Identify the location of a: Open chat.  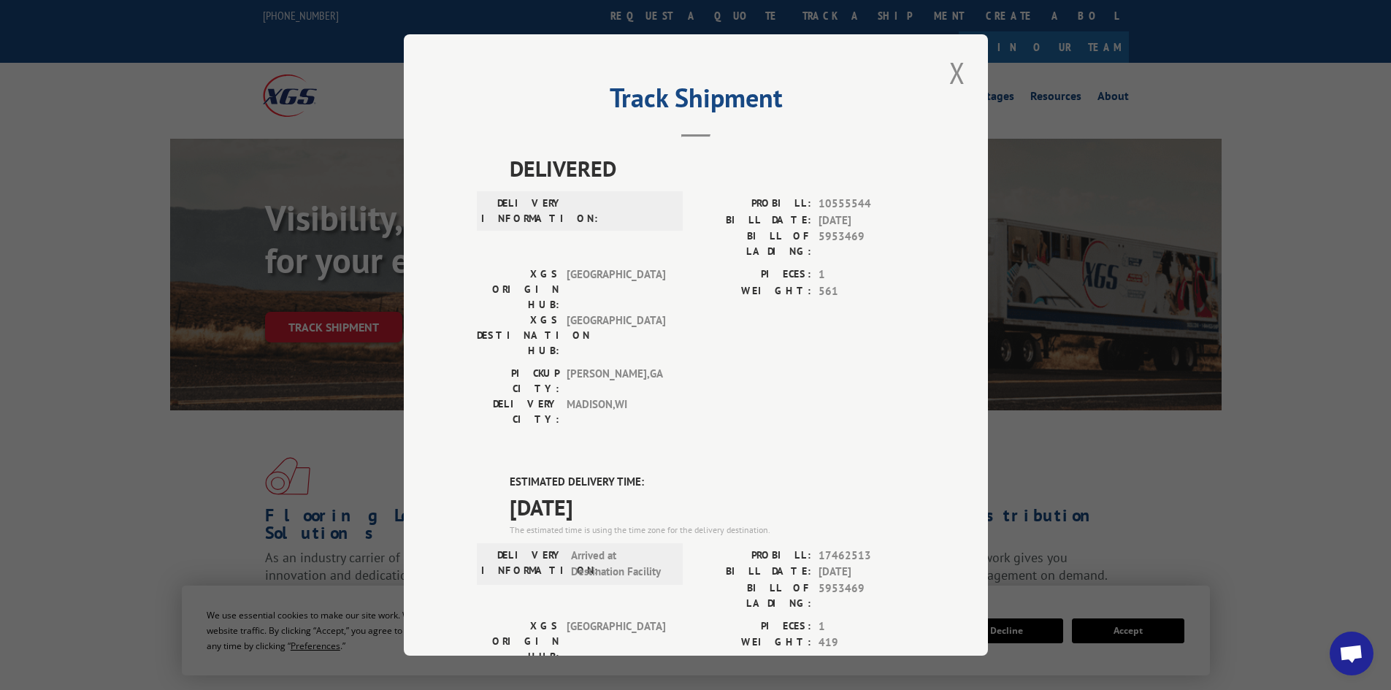
(1352, 654).